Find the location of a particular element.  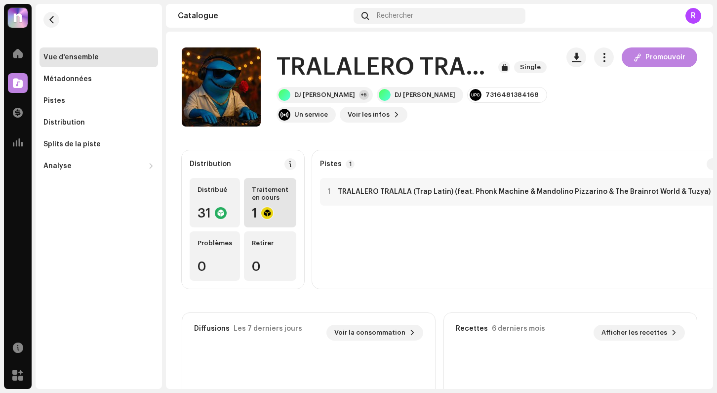

div: R is located at coordinates (693, 16).